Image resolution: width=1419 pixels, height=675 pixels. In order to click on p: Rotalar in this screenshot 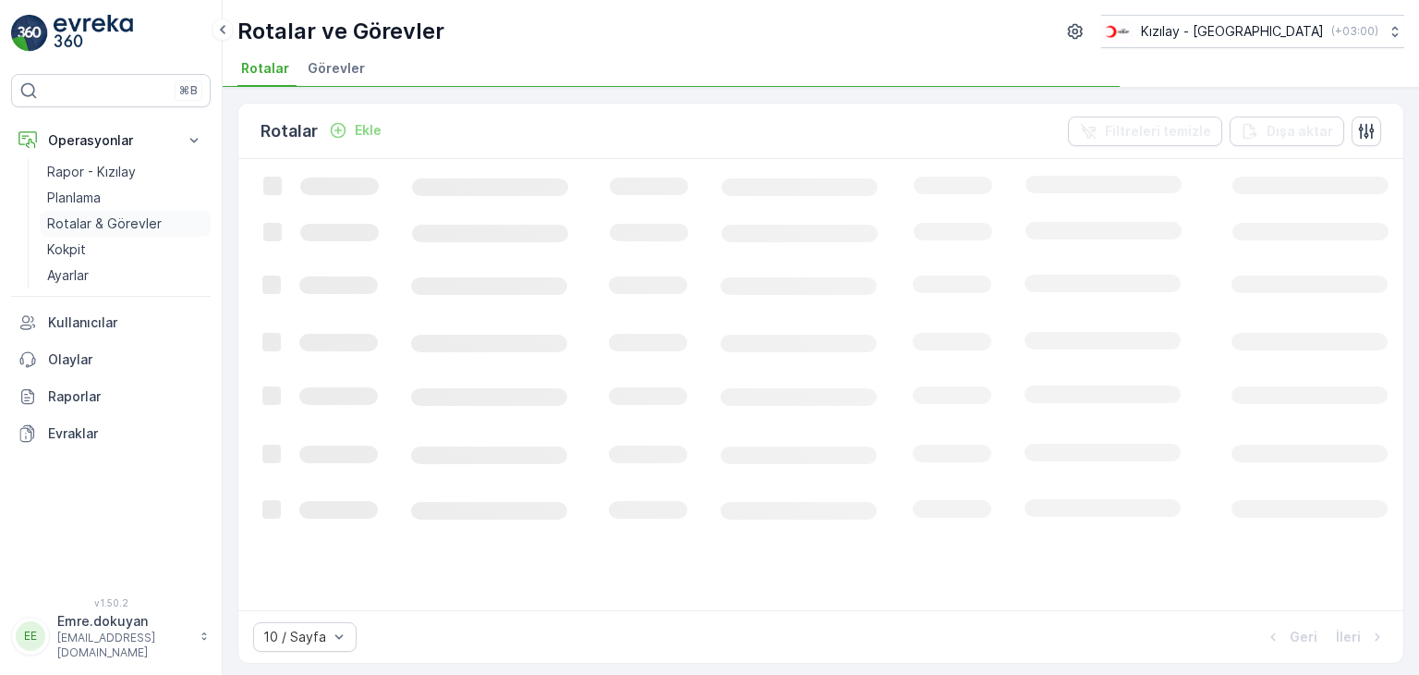, I will do `click(289, 131)`.